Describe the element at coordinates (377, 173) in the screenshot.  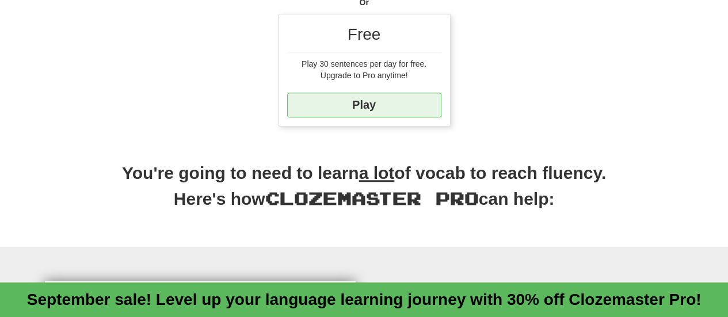
I see `u: a lot` at that location.